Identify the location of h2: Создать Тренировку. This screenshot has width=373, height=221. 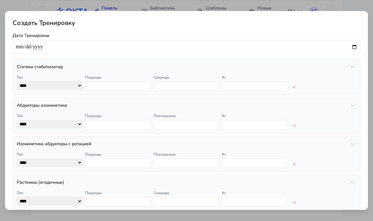
(187, 23).